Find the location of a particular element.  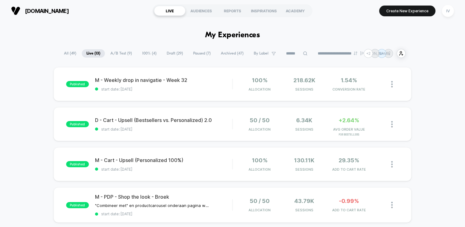

div: ACADEMY is located at coordinates (295, 11).